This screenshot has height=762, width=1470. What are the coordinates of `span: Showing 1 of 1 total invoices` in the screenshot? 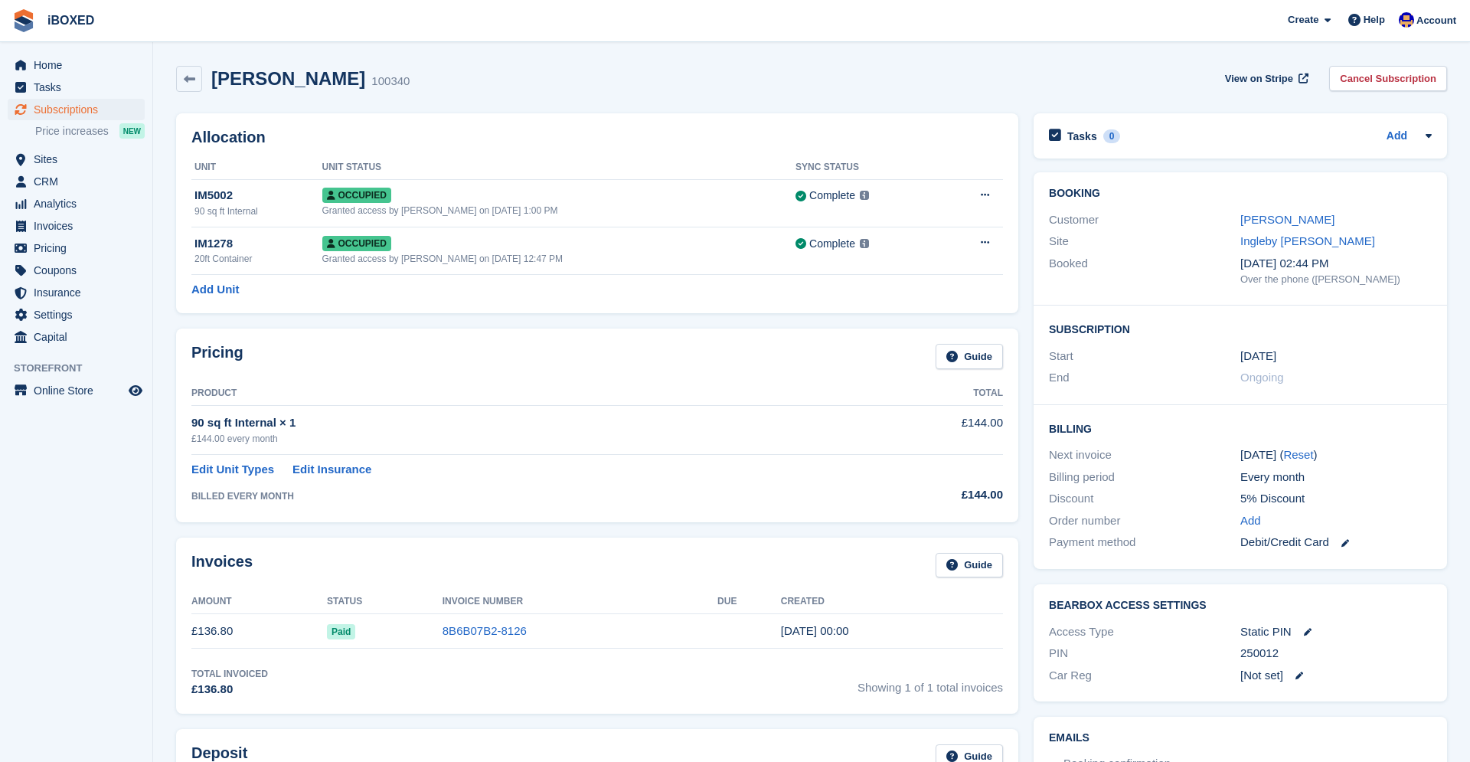 It's located at (931, 682).